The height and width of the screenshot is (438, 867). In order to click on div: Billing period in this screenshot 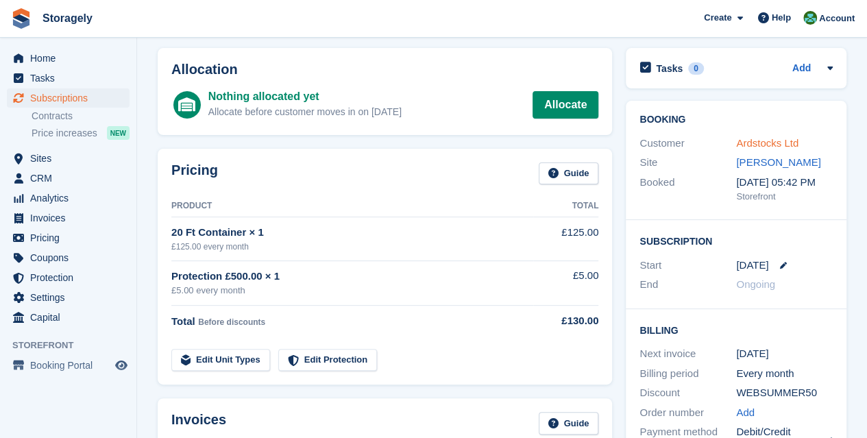, I will do `click(687, 373)`.